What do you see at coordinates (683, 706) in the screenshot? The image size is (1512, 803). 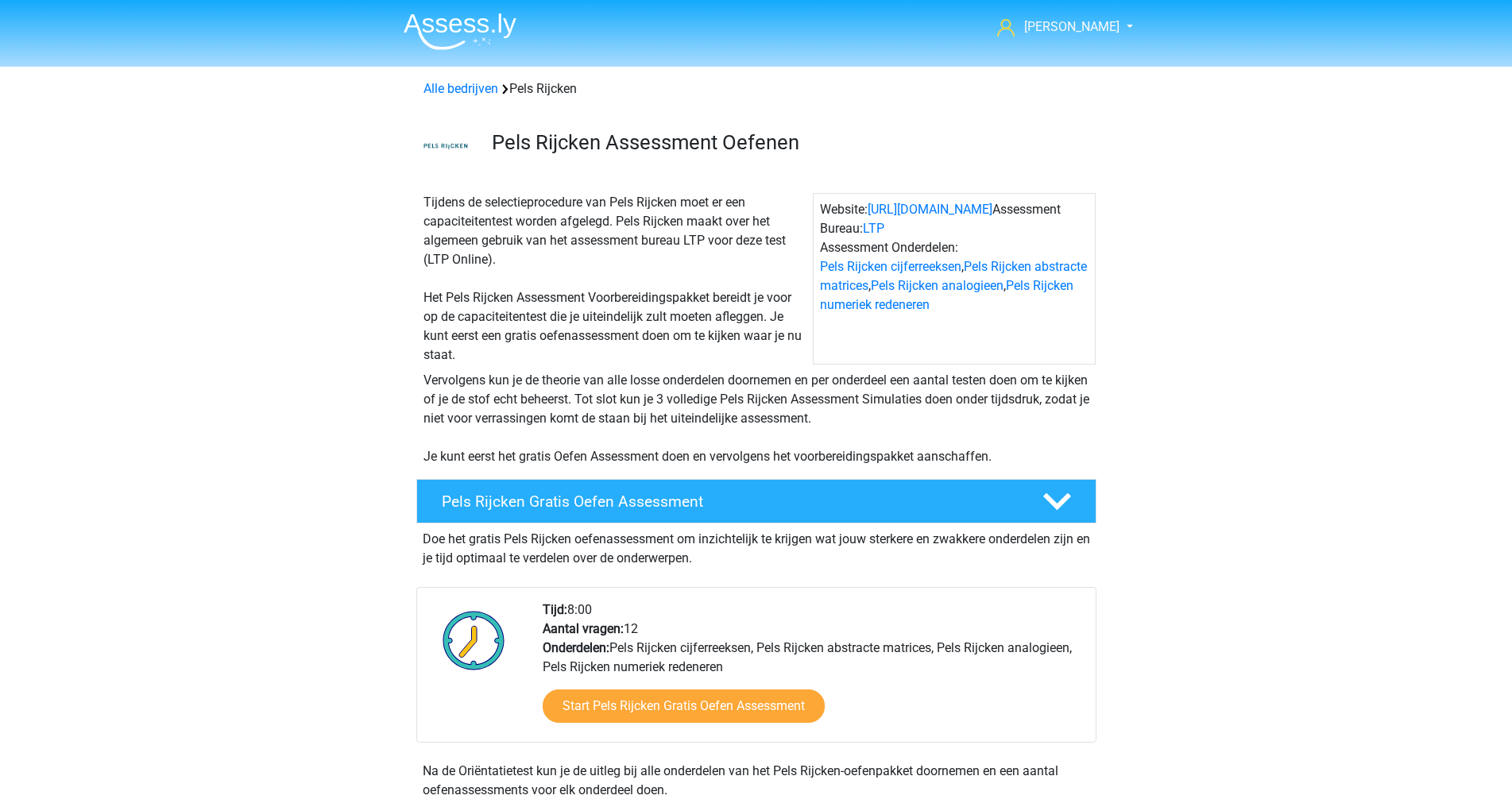 I see `a: Start Pels Rijcken Gratis Oefen Assessment` at bounding box center [683, 706].